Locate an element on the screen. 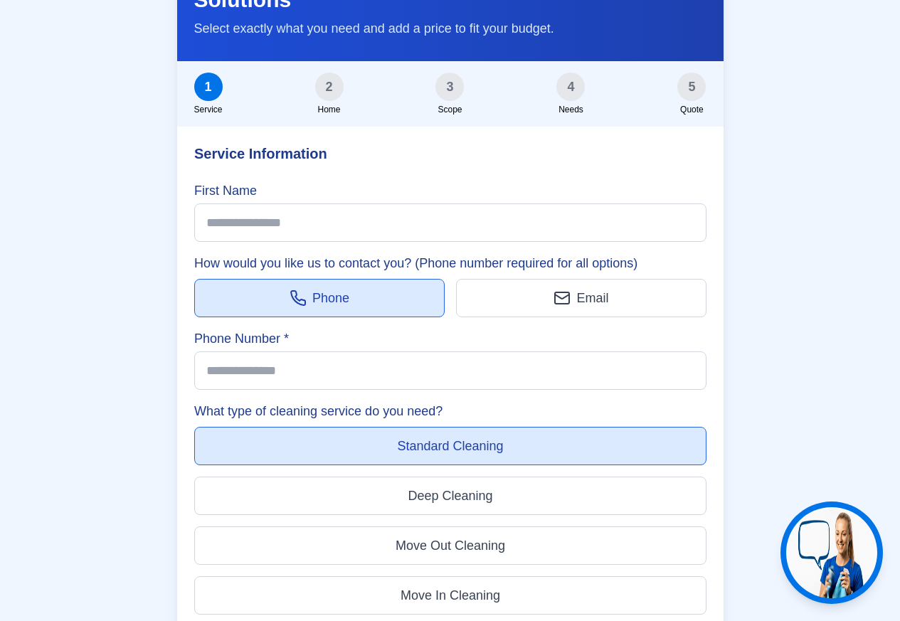 Image resolution: width=900 pixels, height=621 pixels. div: 3 is located at coordinates (450, 87).